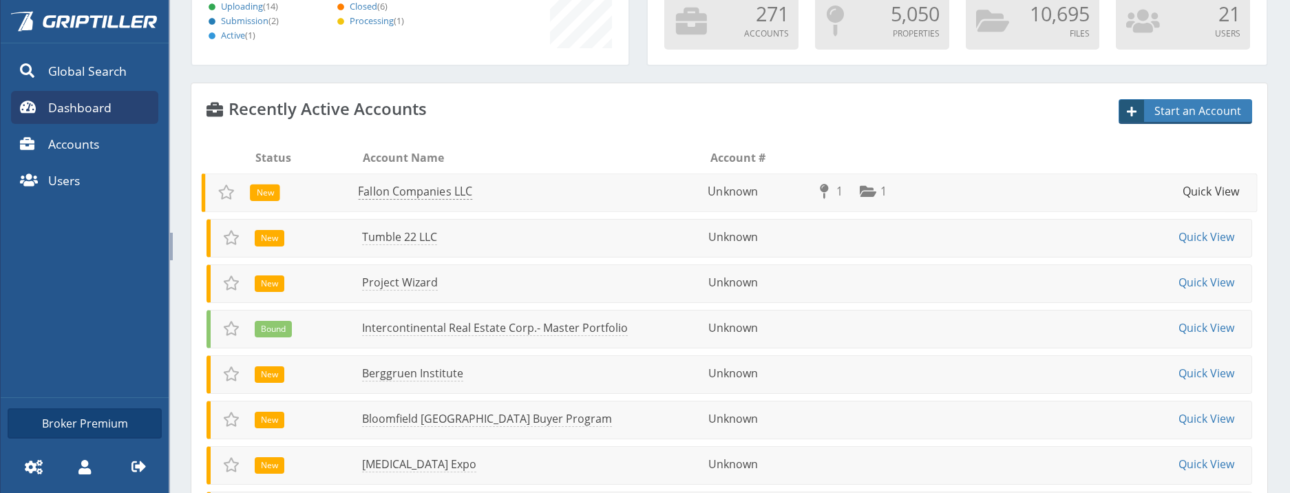 This screenshot has height=493, width=1290. Describe the element at coordinates (535, 158) in the screenshot. I see `li: Account Name` at that location.